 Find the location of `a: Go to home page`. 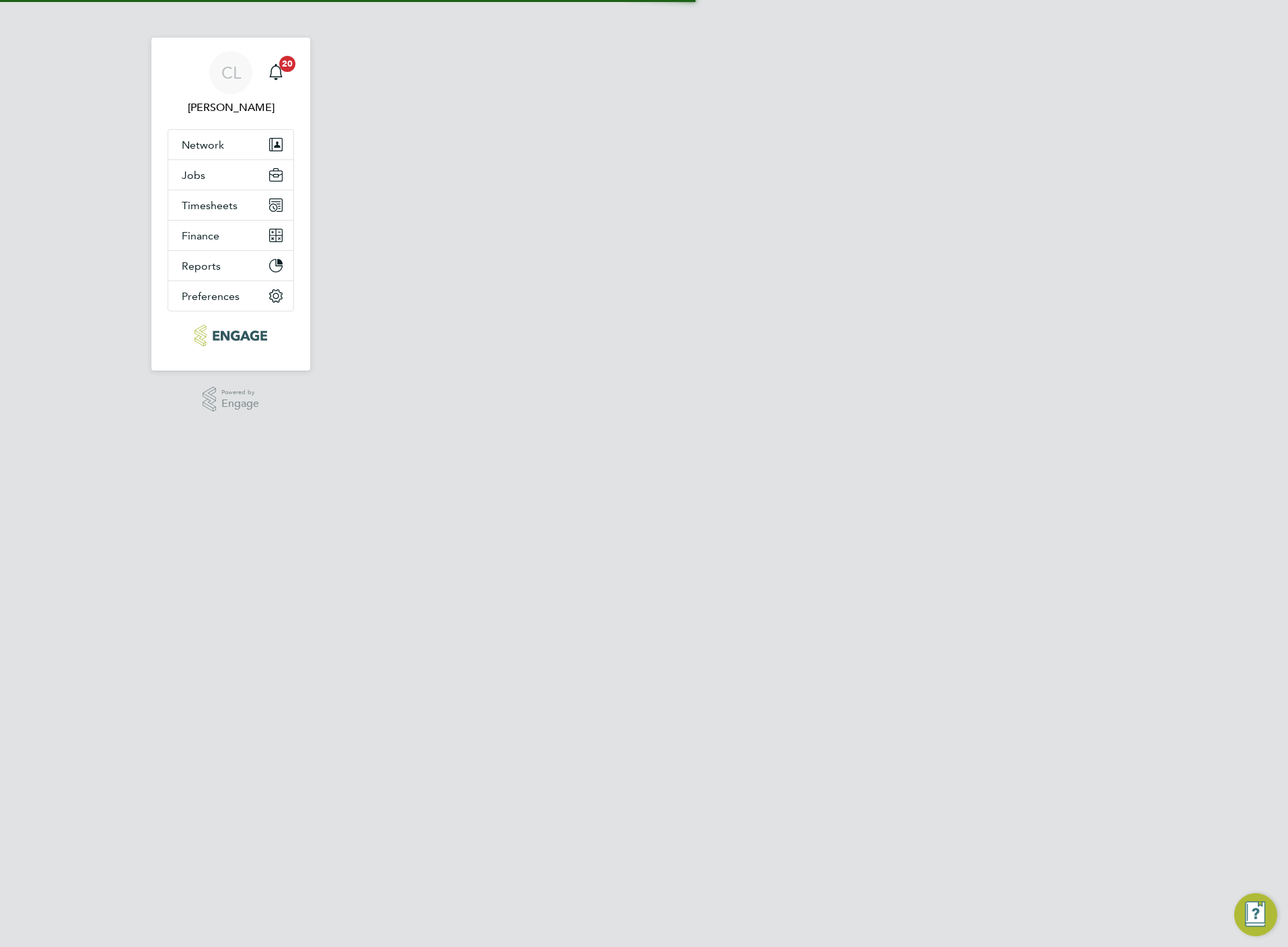

a: Go to home page is located at coordinates (231, 336).